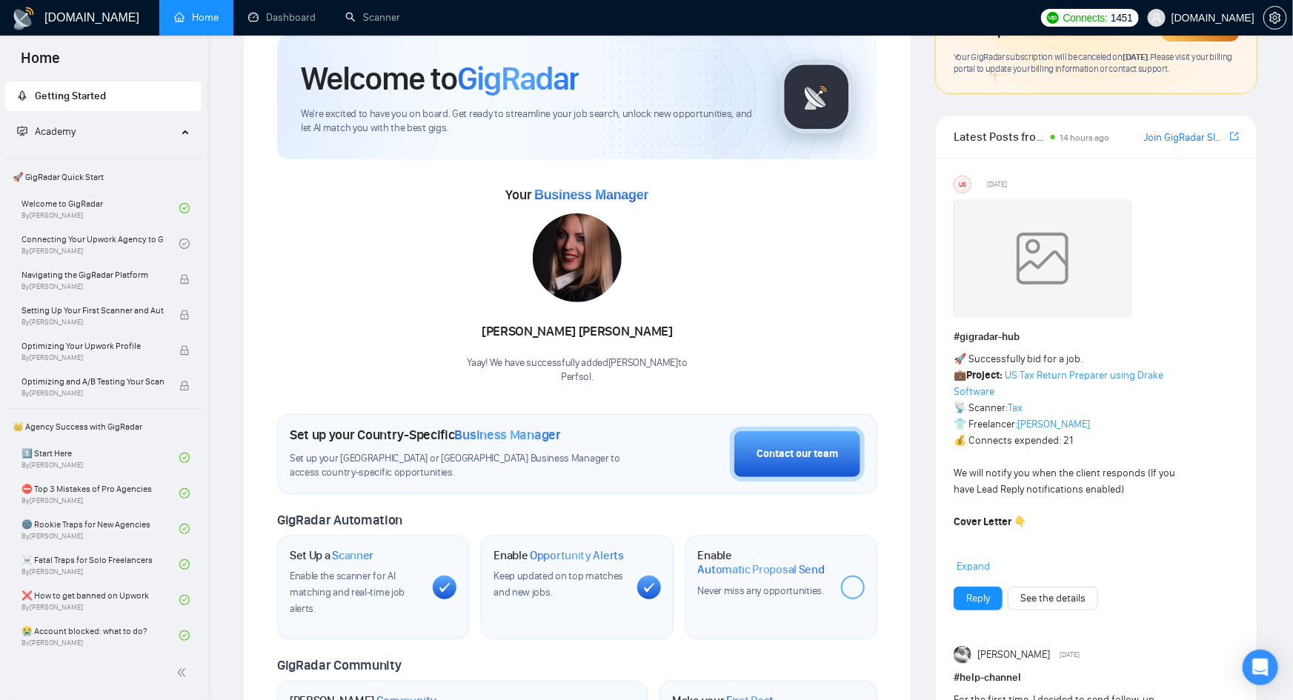 The image size is (1293, 700). I want to click on span: user, so click(1157, 18).